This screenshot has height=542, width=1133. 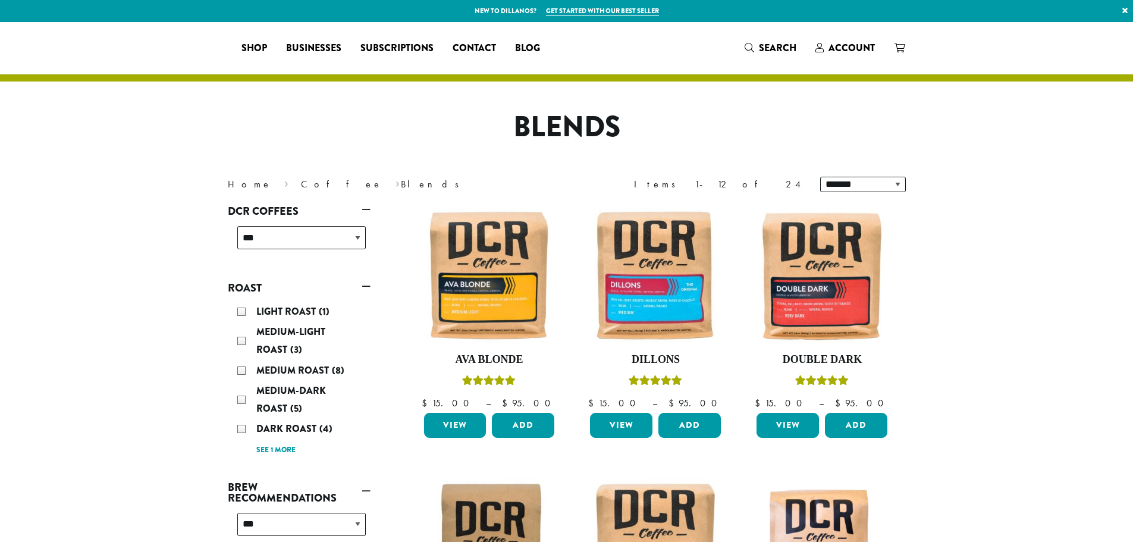 What do you see at coordinates (254, 48) in the screenshot?
I see `span: Shop` at bounding box center [254, 48].